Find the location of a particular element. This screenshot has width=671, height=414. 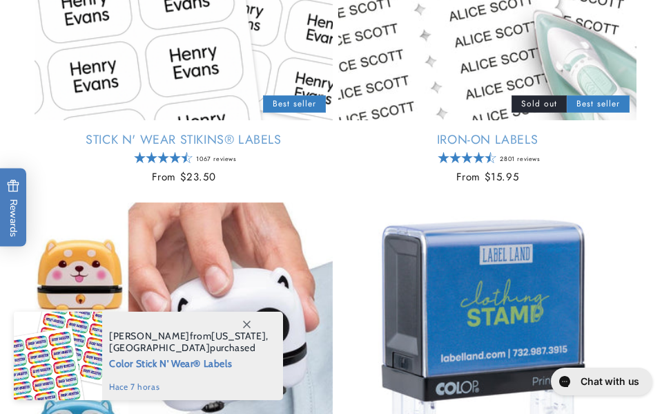

a: Iron-On Labels is located at coordinates (488, 140).